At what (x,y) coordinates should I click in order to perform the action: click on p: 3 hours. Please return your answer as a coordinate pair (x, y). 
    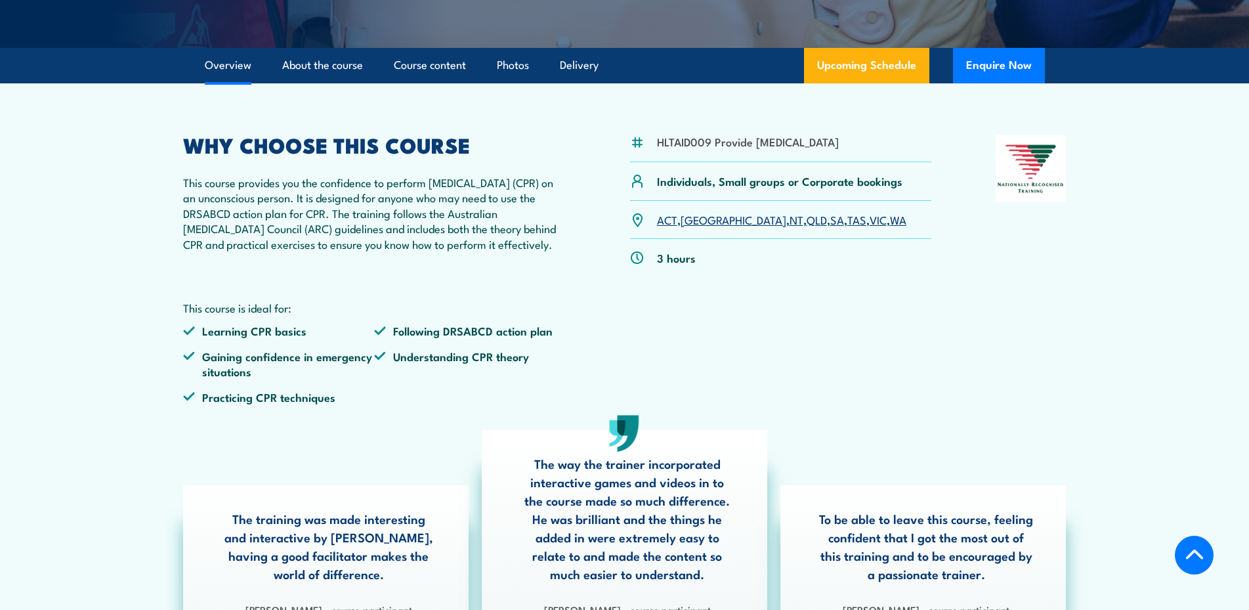
    Looking at the image, I should click on (676, 257).